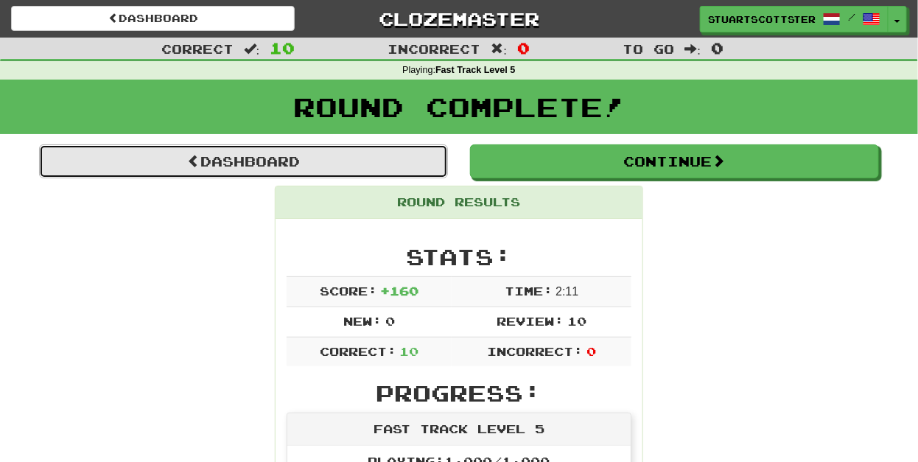 The image size is (918, 462). I want to click on span: Review:, so click(530, 320).